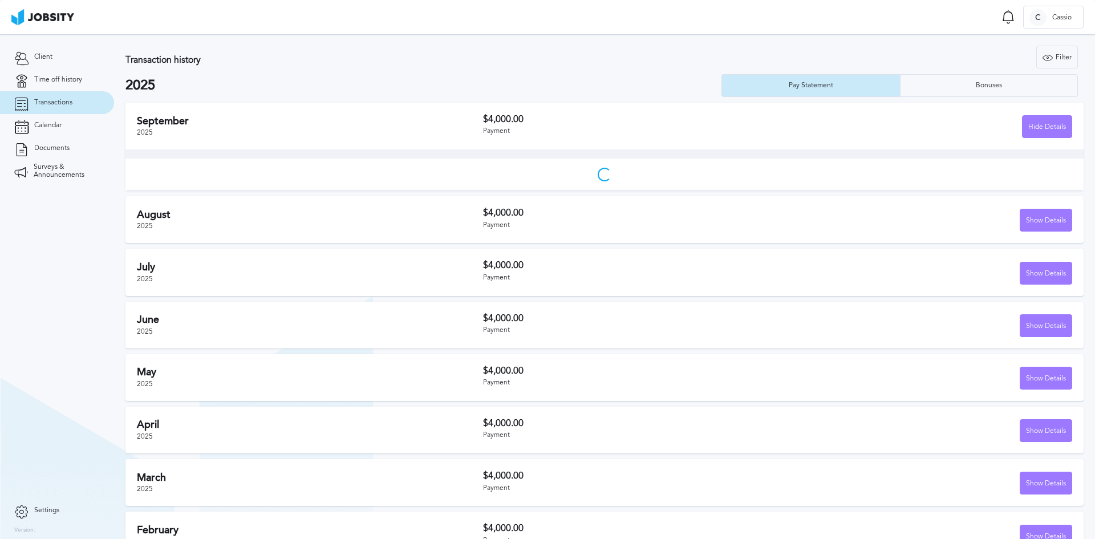 The width and height of the screenshot is (1095, 539). Describe the element at coordinates (1038, 18) in the screenshot. I see `div: C` at that location.